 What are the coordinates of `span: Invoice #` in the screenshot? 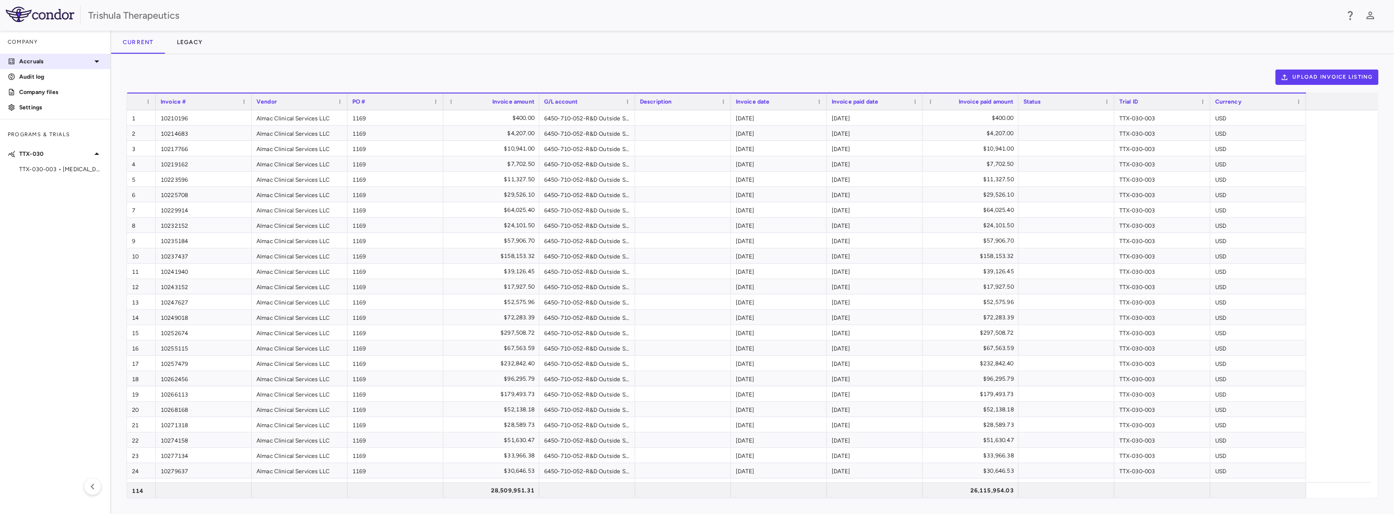 It's located at (173, 102).